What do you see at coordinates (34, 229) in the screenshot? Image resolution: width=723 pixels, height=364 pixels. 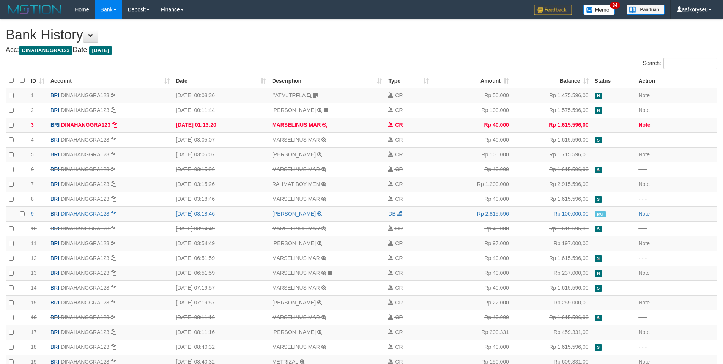 I see `span: 10` at bounding box center [34, 229].